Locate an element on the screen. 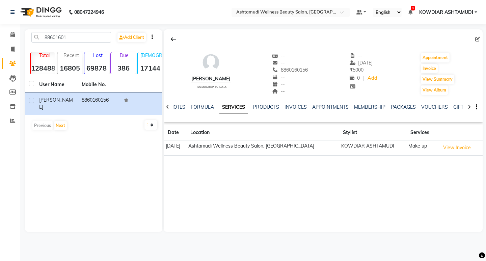 The image size is (486, 261). a: SERVICES is located at coordinates (234, 107).